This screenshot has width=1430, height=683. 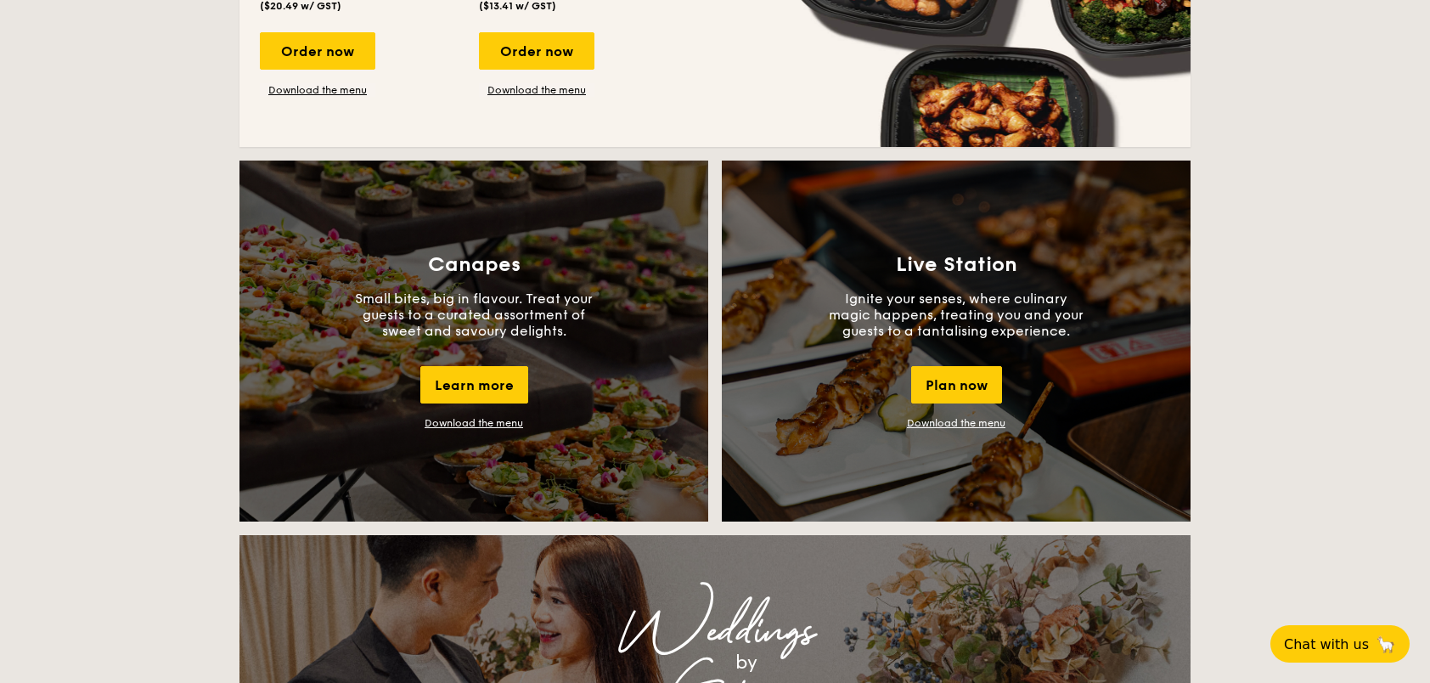 I want to click on p: Small bites, big in flavour. Treat your guests to a curated assortment of sweet and savoury delig..., so click(x=474, y=314).